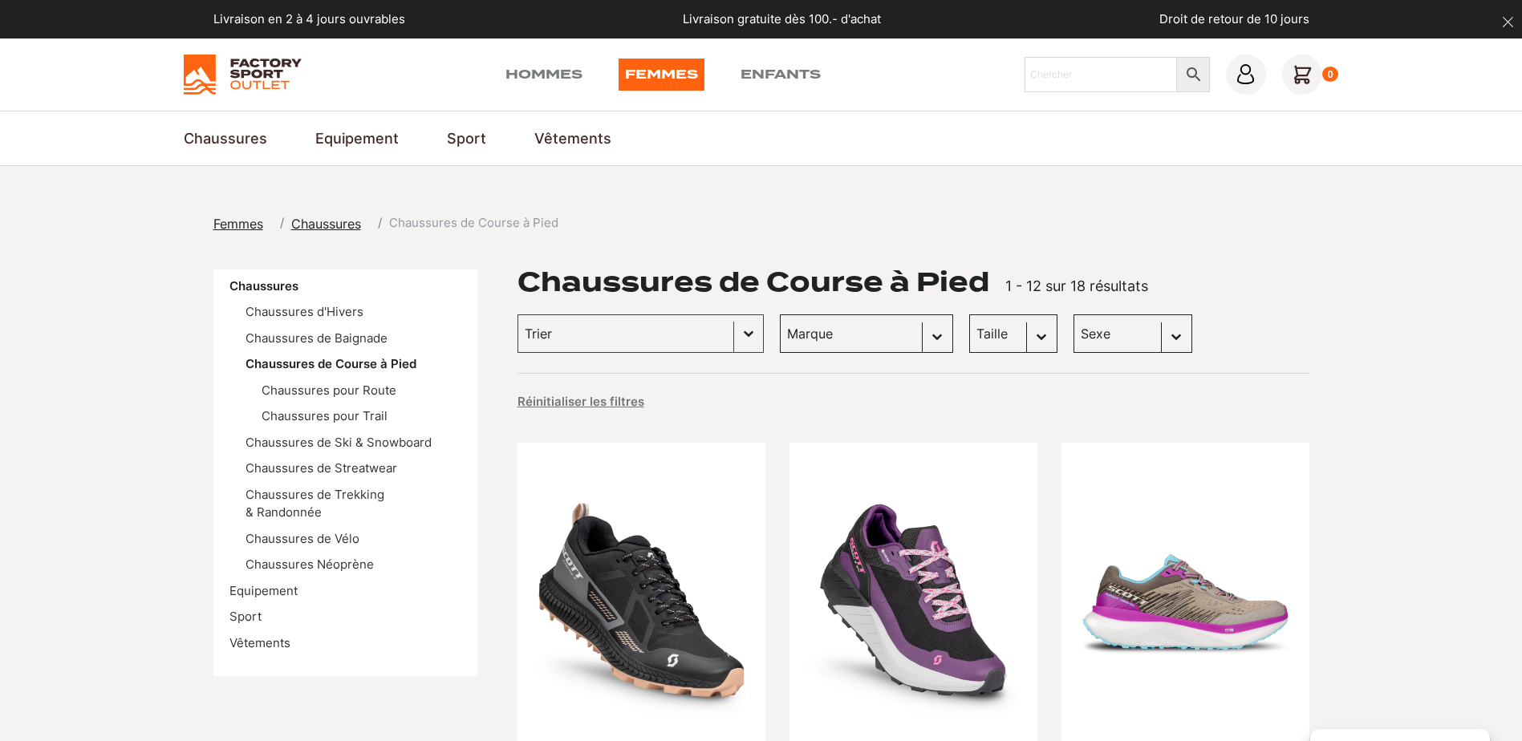 This screenshot has width=1522, height=741. I want to click on a: Chaussures d'Hivers, so click(304, 311).